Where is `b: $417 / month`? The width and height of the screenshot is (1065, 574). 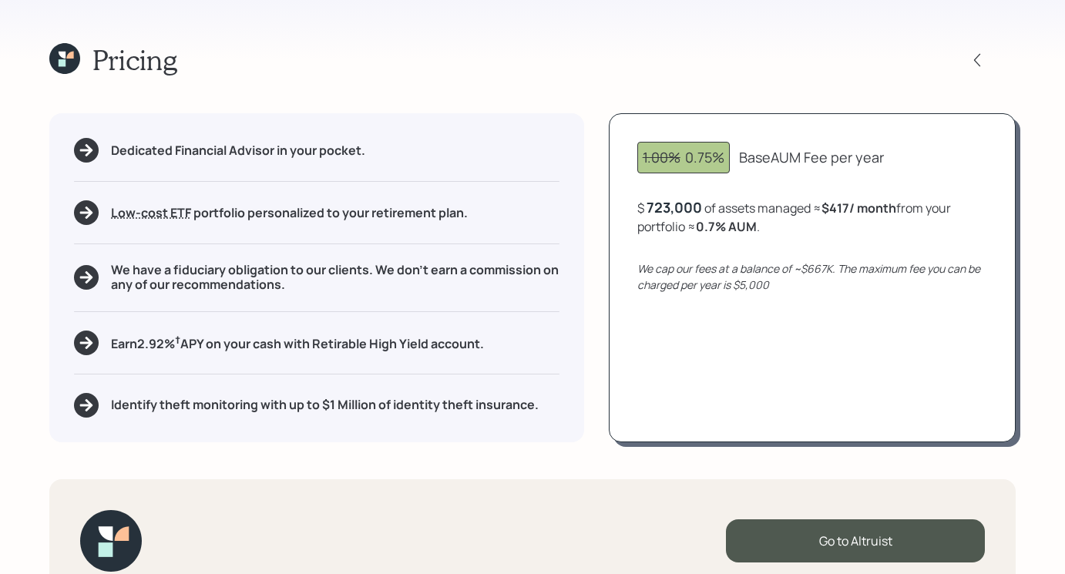 b: $417 / month is located at coordinates (859, 208).